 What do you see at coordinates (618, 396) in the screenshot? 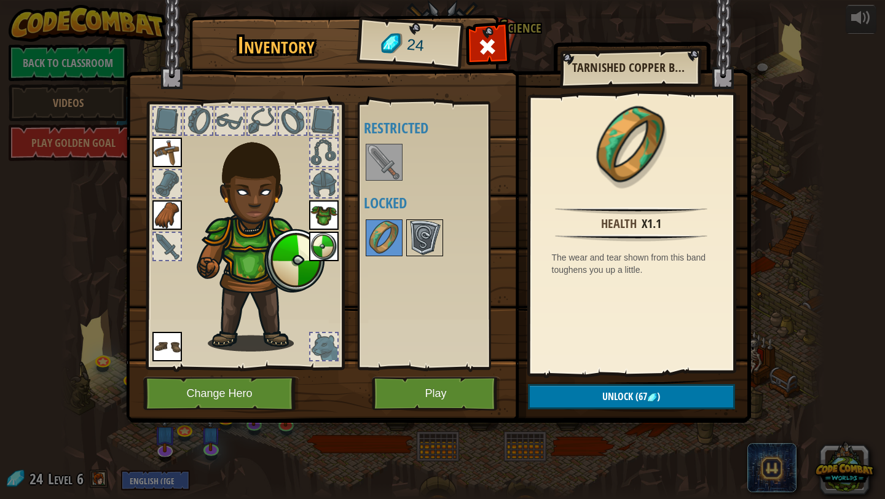
I see `span: Unlock` at bounding box center [618, 396].